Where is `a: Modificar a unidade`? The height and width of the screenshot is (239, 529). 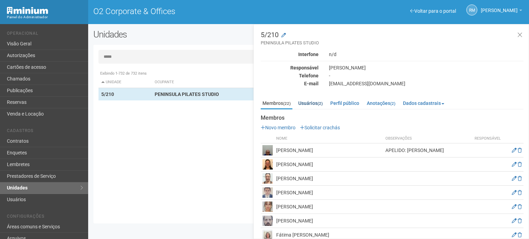
a: Modificar a unidade is located at coordinates (283, 35).